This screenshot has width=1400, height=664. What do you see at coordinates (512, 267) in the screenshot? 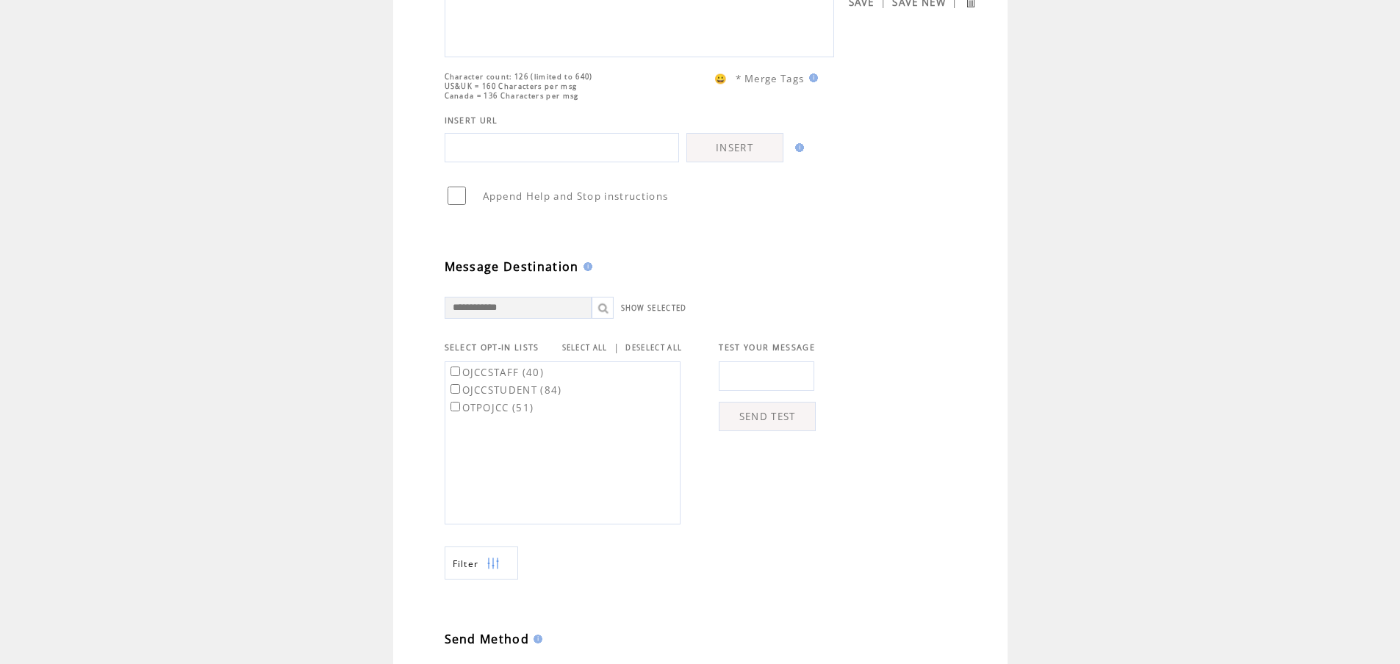
I see `span: Message Destination` at bounding box center [512, 267].